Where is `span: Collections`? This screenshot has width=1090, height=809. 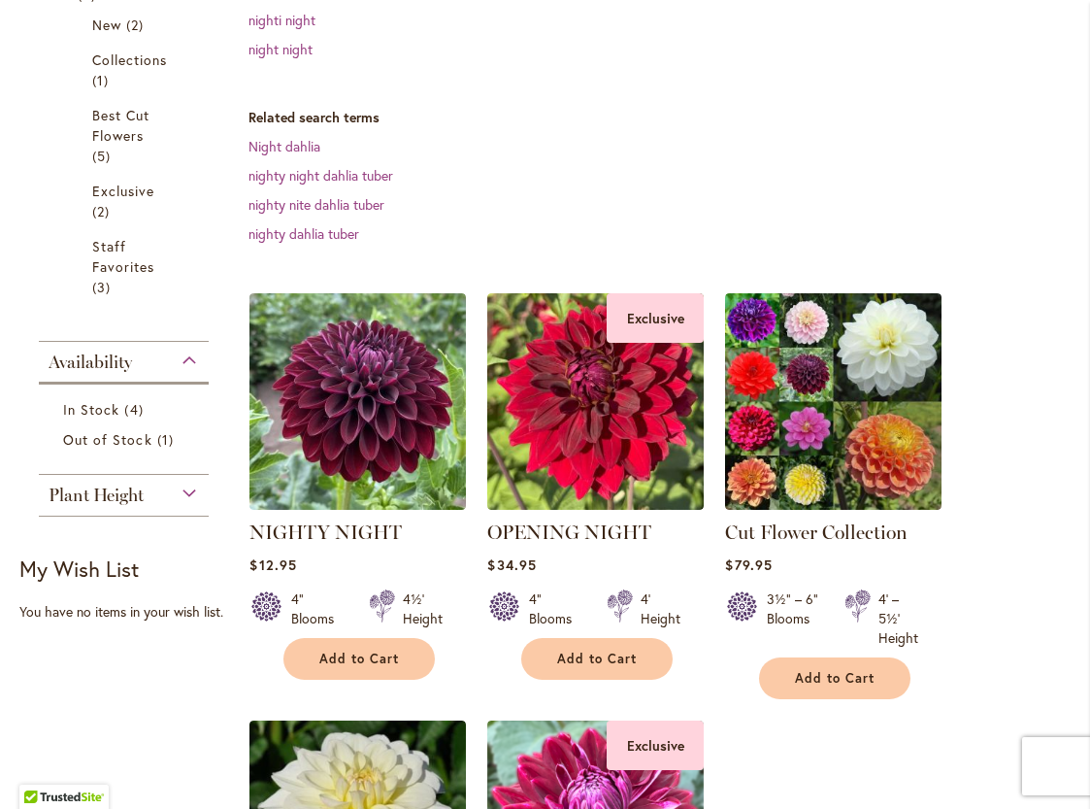
span: Collections is located at coordinates (130, 59).